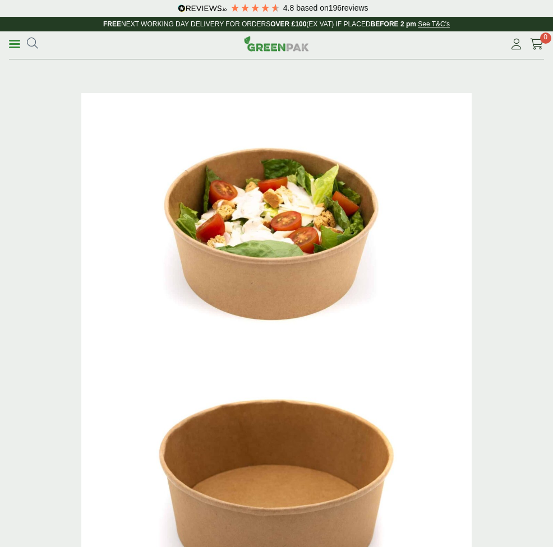 Image resolution: width=553 pixels, height=547 pixels. What do you see at coordinates (276, 44) in the screenshot?
I see `img: GreenPak Supplies` at bounding box center [276, 44].